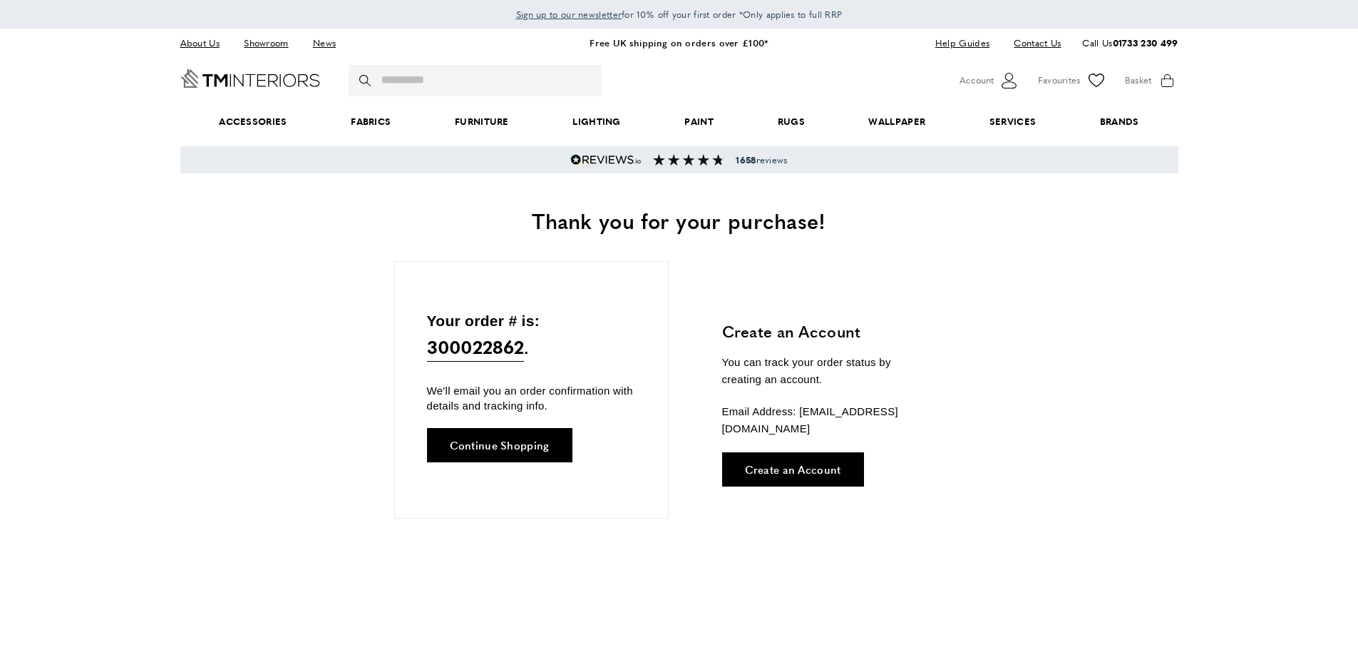  I want to click on span: Thank you for your purchase!, so click(679, 220).